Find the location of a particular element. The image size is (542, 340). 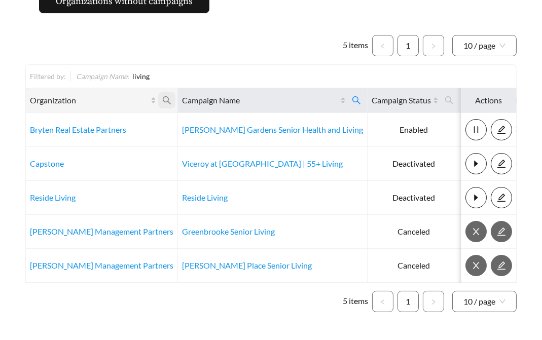

a: Capstone is located at coordinates (47, 163).